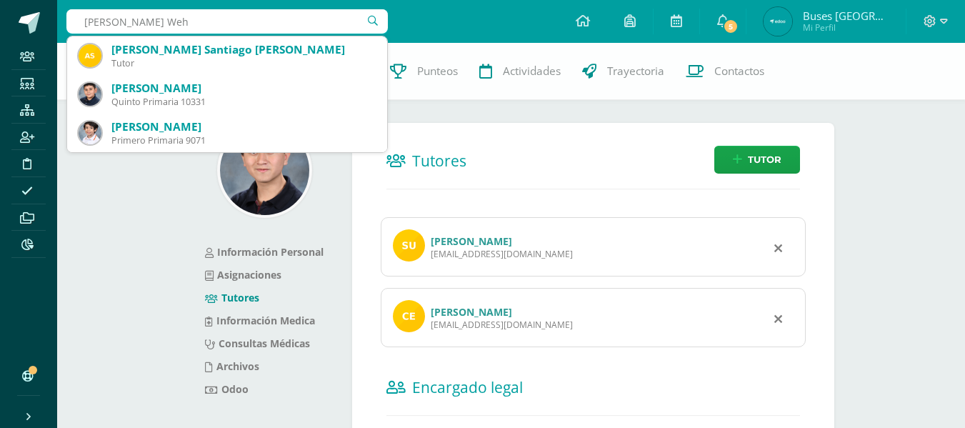 The width and height of the screenshot is (965, 428). I want to click on span: Contactos, so click(739, 71).